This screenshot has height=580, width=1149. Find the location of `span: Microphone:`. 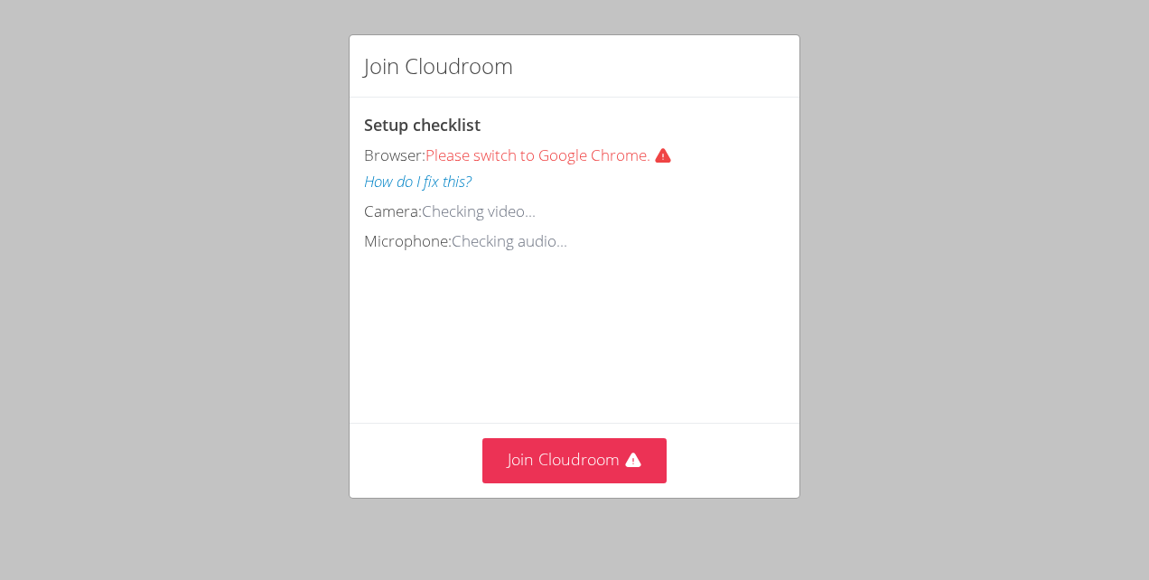

span: Microphone: is located at coordinates (407, 240).